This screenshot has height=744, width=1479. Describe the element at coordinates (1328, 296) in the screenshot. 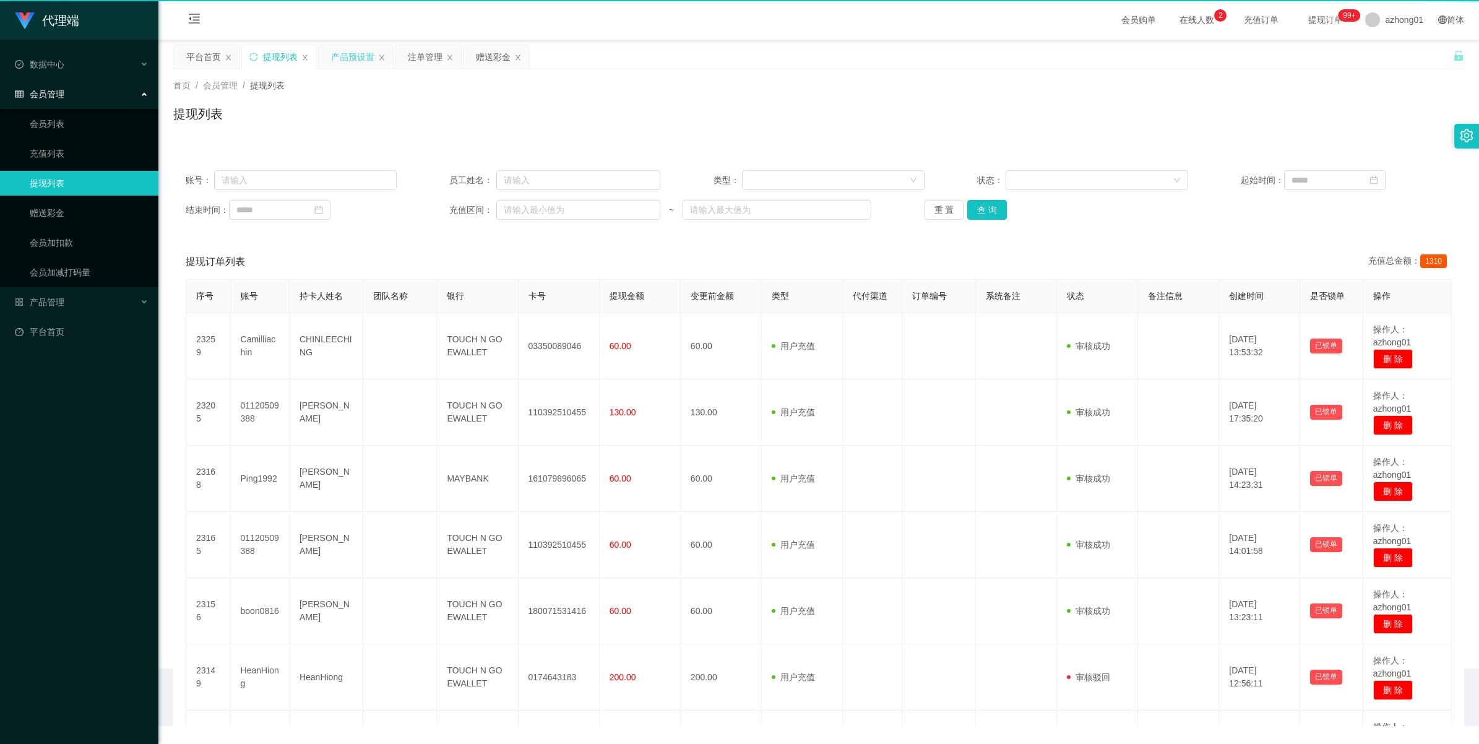

I see `span: 是否锁单` at that location.